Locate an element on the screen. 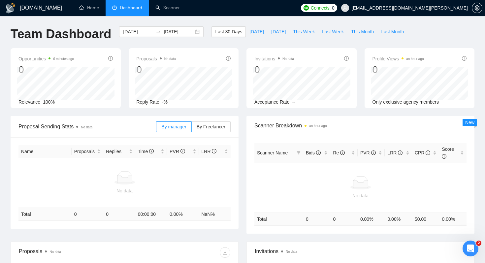 This screenshot has width=485, height=263. button: Last Month is located at coordinates (392, 32).